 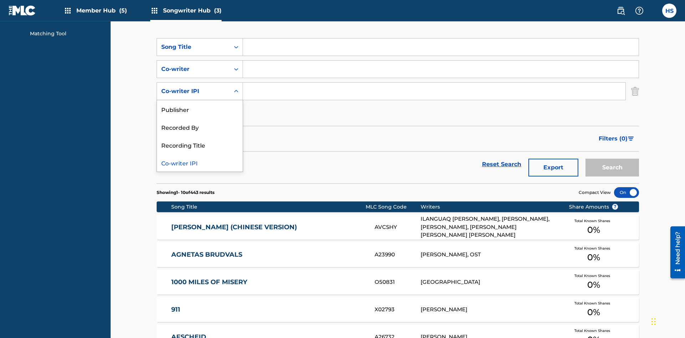 What do you see at coordinates (200, 109) in the screenshot?
I see `div: Publisher` at bounding box center [200, 109].